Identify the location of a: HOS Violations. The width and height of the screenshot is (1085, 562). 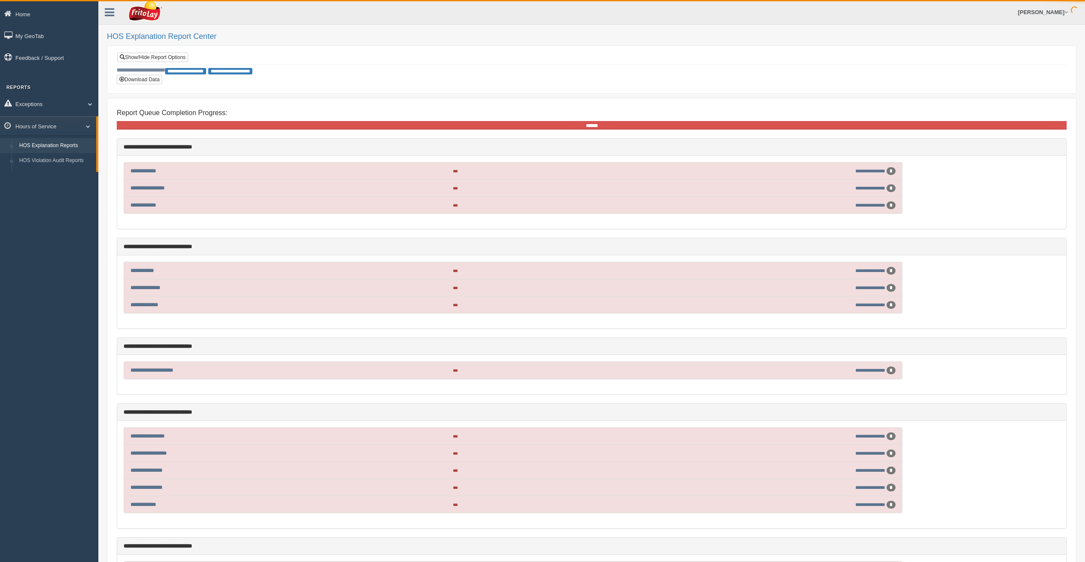
(56, 176).